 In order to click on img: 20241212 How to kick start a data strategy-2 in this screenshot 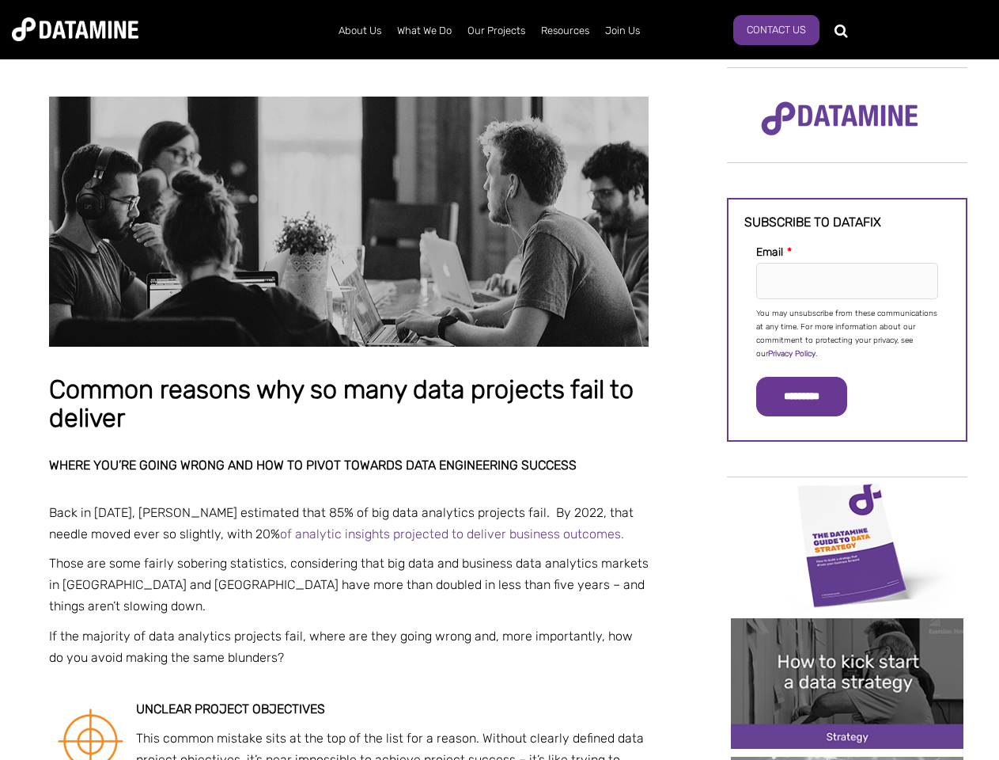, I will do `click(847, 683)`.